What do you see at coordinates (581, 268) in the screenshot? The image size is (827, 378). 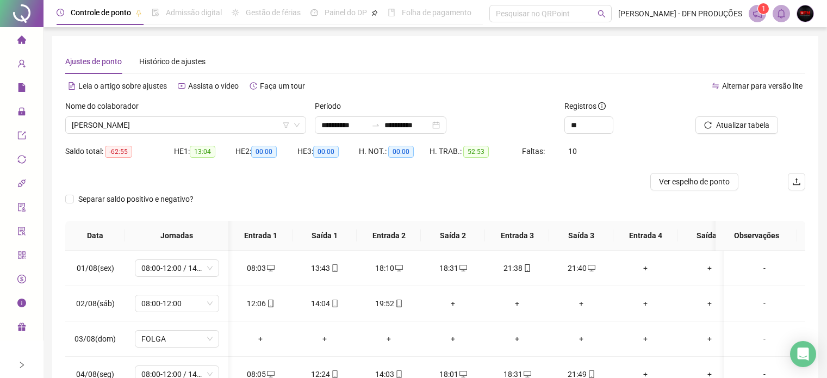 I see `div: 21:40` at bounding box center [581, 268].